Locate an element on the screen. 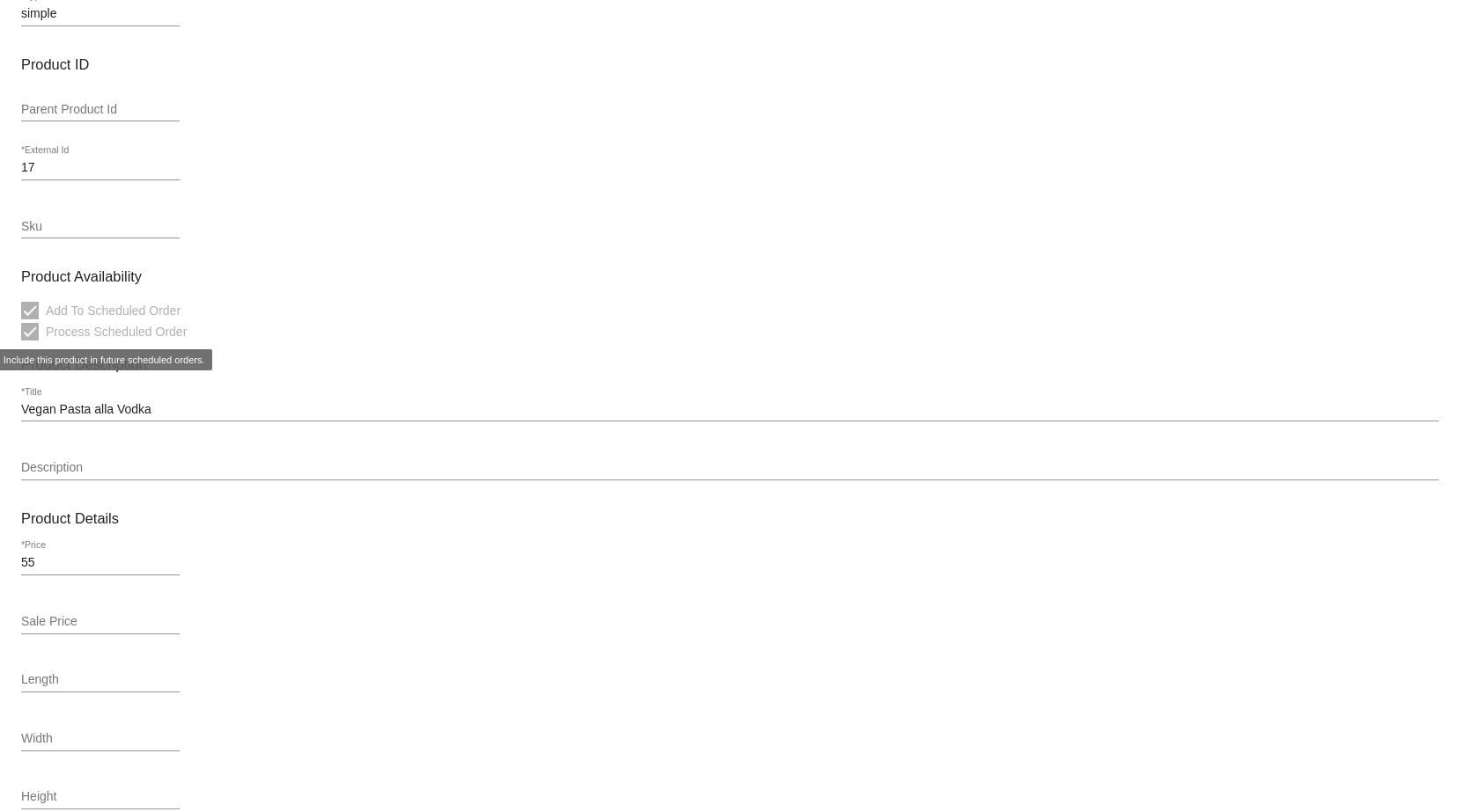 The width and height of the screenshot is (1460, 812). input: Sku is located at coordinates (100, 227).